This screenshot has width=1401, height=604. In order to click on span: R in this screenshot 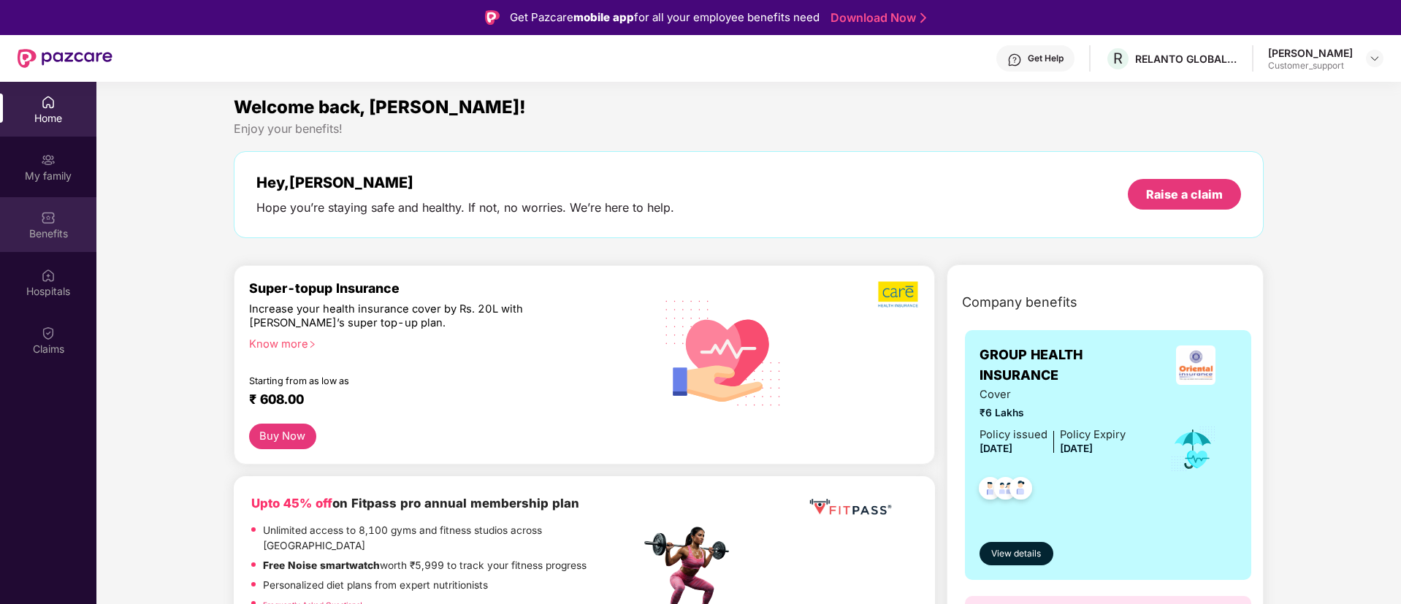, I will do `click(1117, 58)`.